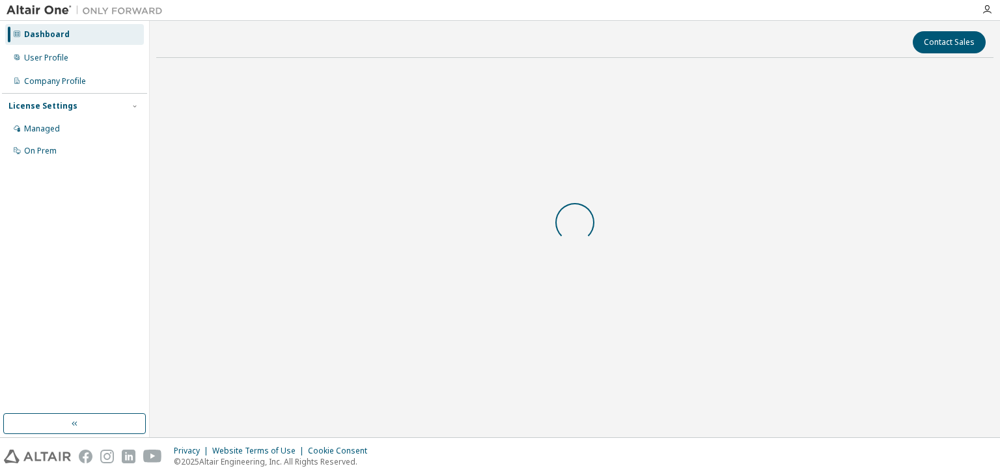 This screenshot has height=475, width=1000. I want to click on img: altair_logo.svg, so click(37, 456).